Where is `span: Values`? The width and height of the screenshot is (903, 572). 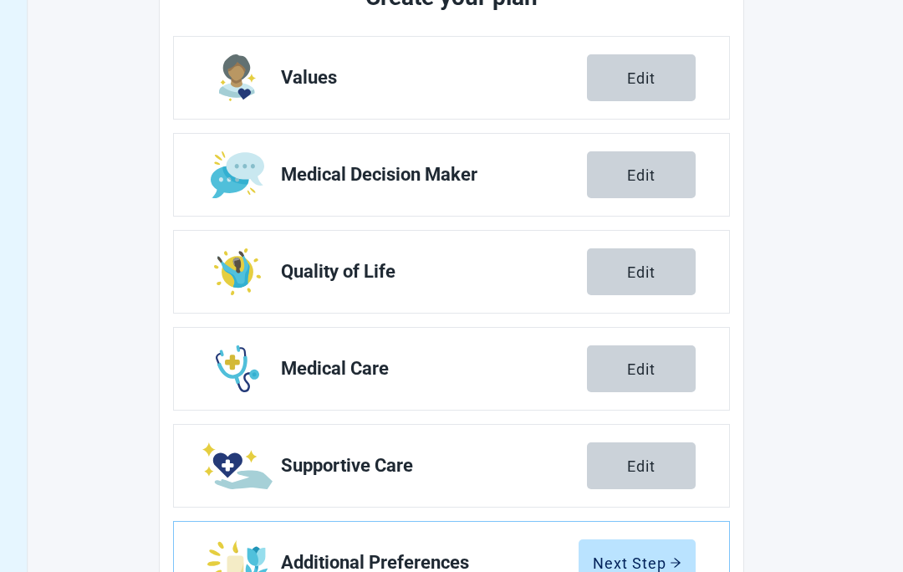 span: Values is located at coordinates (434, 78).